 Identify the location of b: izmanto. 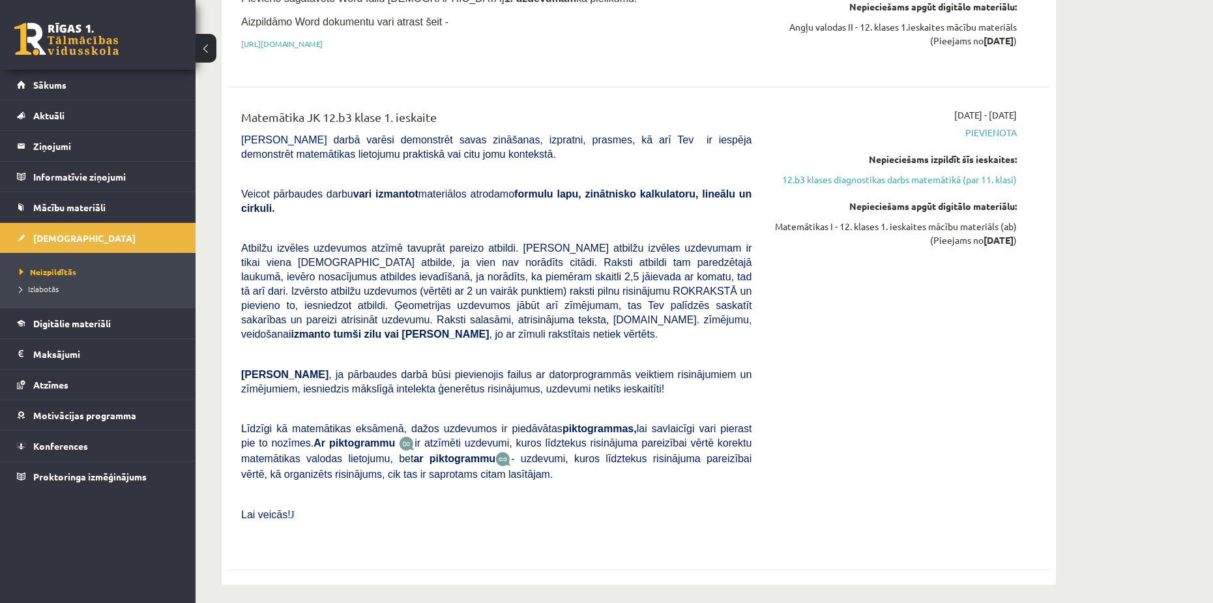
(311, 334).